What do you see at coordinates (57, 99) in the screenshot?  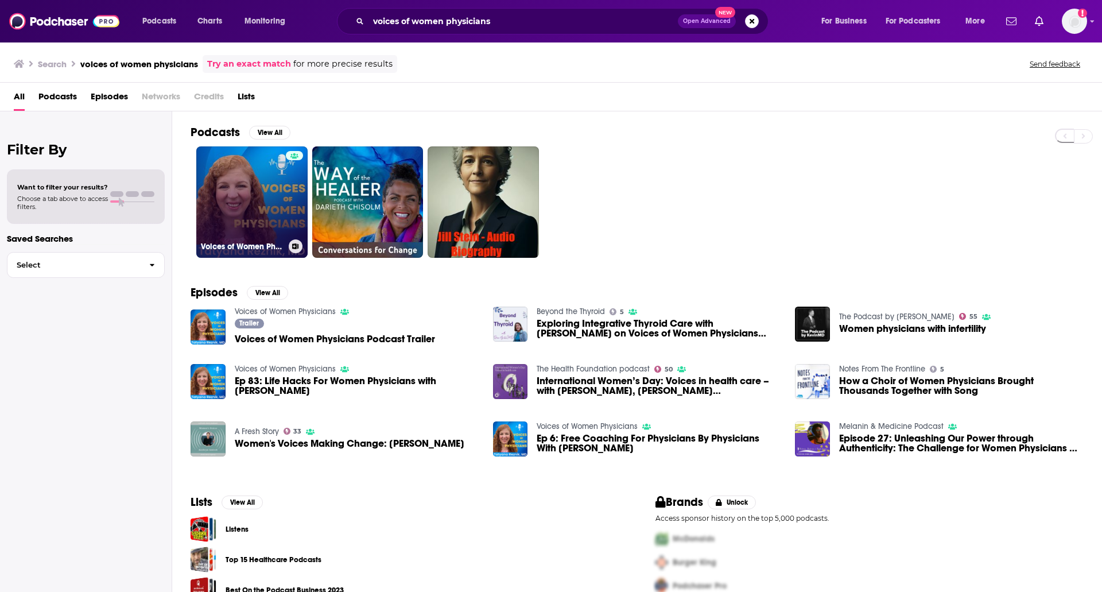 I see `a: Podcasts` at bounding box center [57, 99].